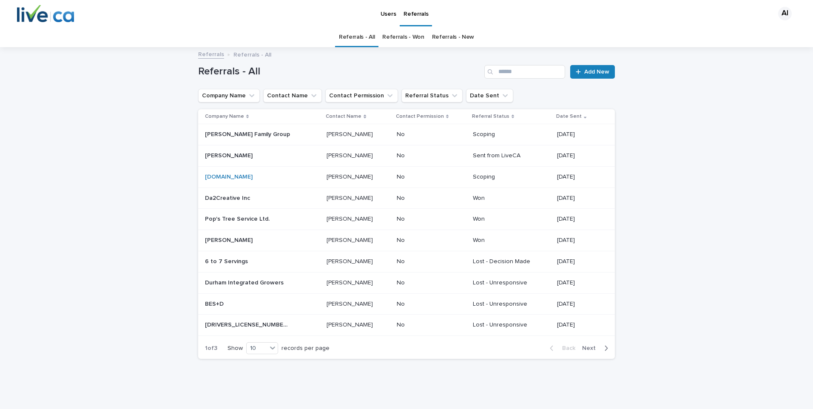 This screenshot has height=409, width=813. Describe the element at coordinates (357, 37) in the screenshot. I see `a: Referrals - All` at that location.